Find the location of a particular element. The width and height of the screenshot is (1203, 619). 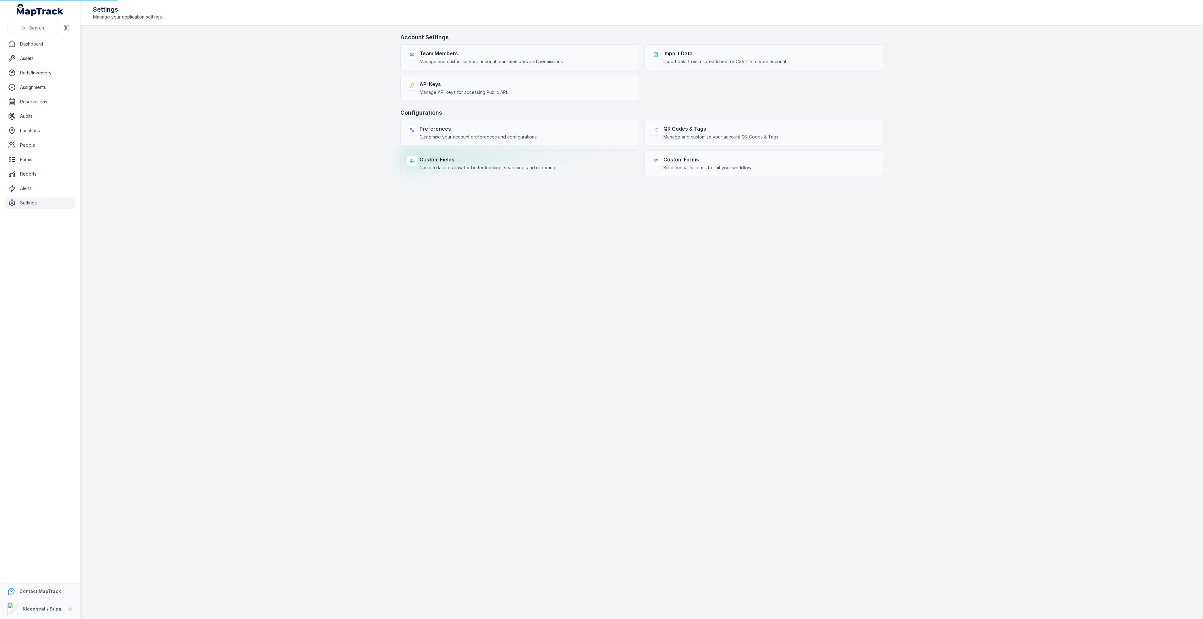

strong: Import Data is located at coordinates (725, 53).